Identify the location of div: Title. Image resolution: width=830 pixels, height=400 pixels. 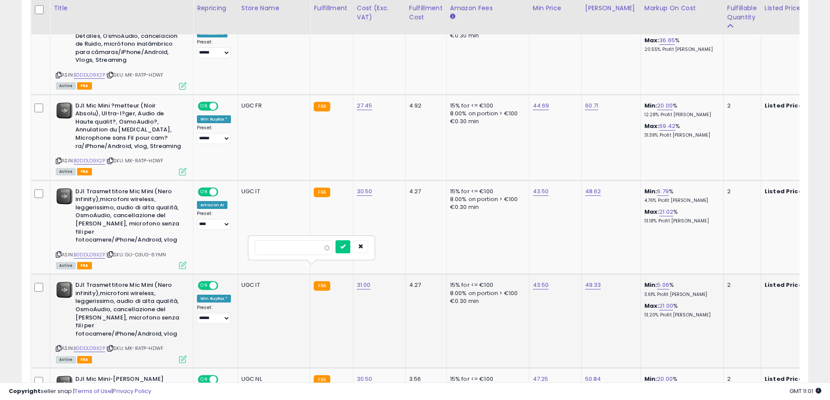
(122, 8).